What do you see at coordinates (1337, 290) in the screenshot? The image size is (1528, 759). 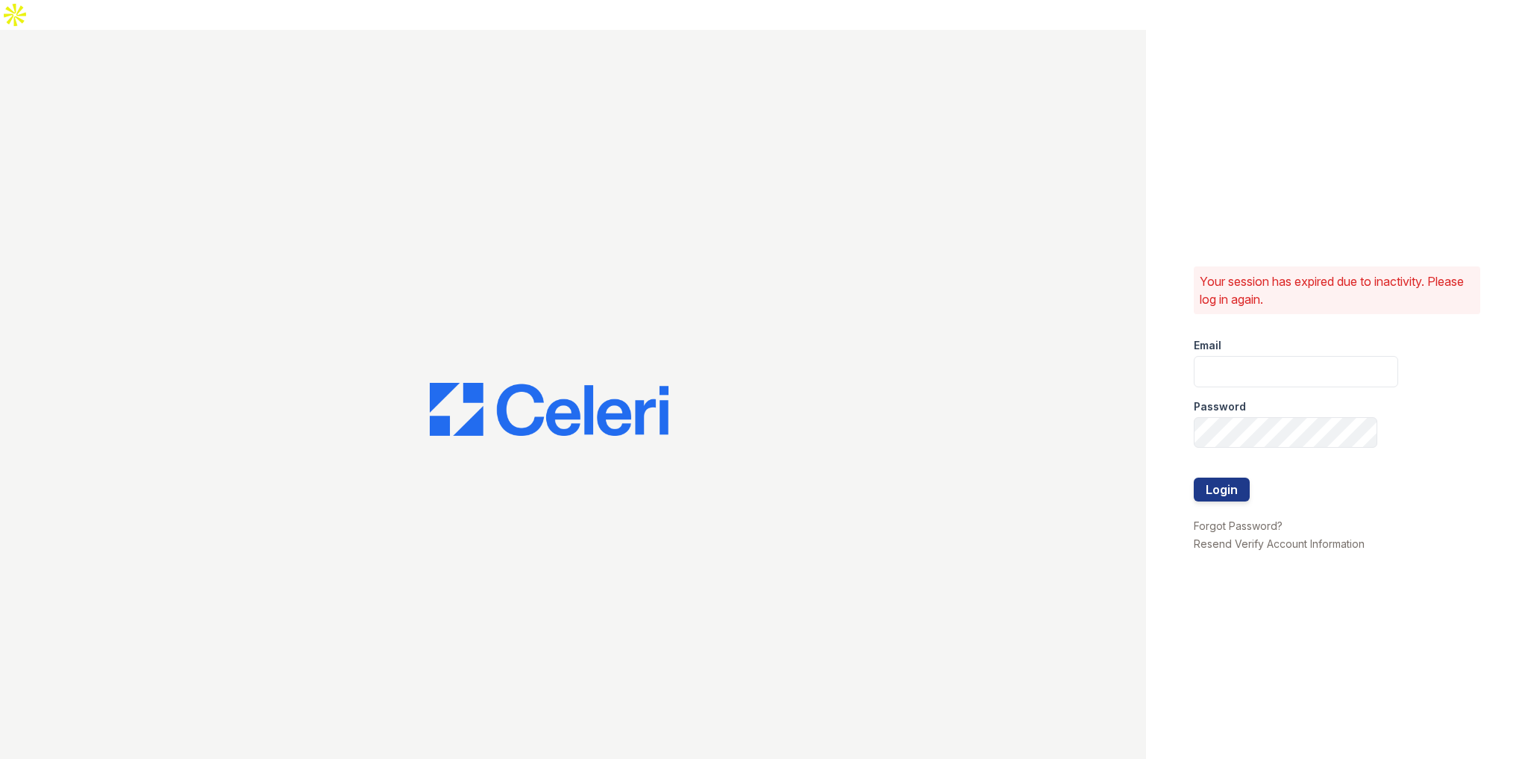 I see `p: Your session has expired due to inactivity. Please log in again.` at bounding box center [1337, 290].